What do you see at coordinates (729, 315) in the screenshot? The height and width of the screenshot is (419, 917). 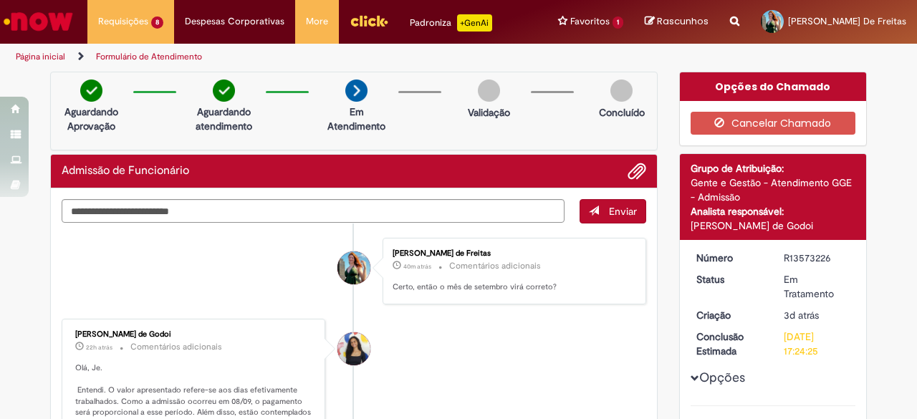 I see `dt: Criação` at bounding box center [729, 315].